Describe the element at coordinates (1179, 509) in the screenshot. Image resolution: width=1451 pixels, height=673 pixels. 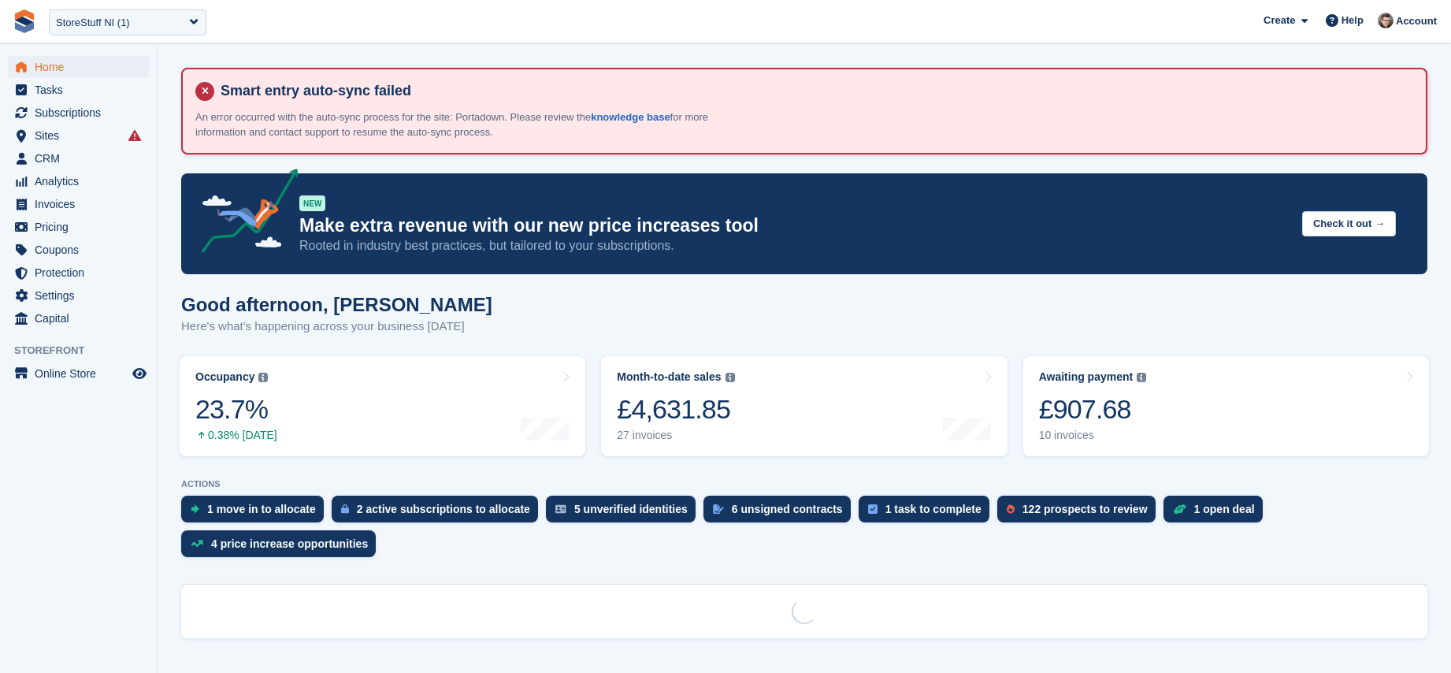
I see `img: deal-1b604bf984904fb50ccaf53a9ad4b4a5d6e5aea283cecdc64d6e3604feb123c2.svg` at that location.